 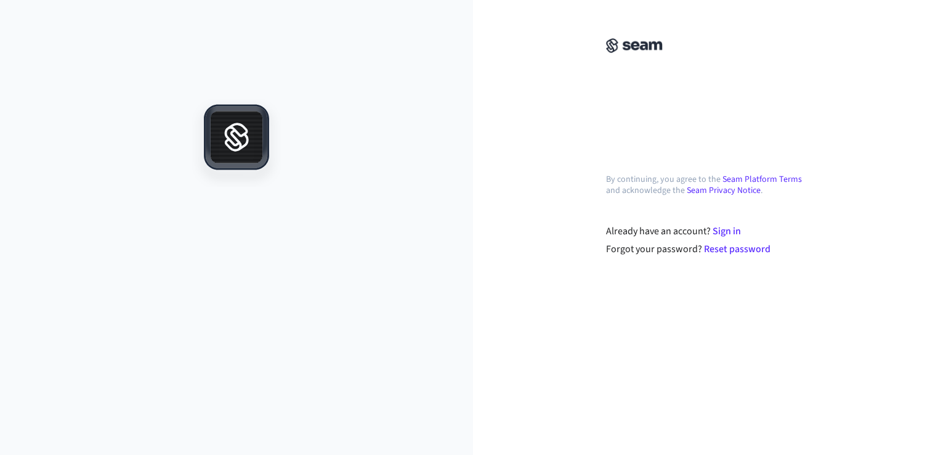 What do you see at coordinates (710, 231) in the screenshot?
I see `div: Already have an account?` at bounding box center [710, 231].